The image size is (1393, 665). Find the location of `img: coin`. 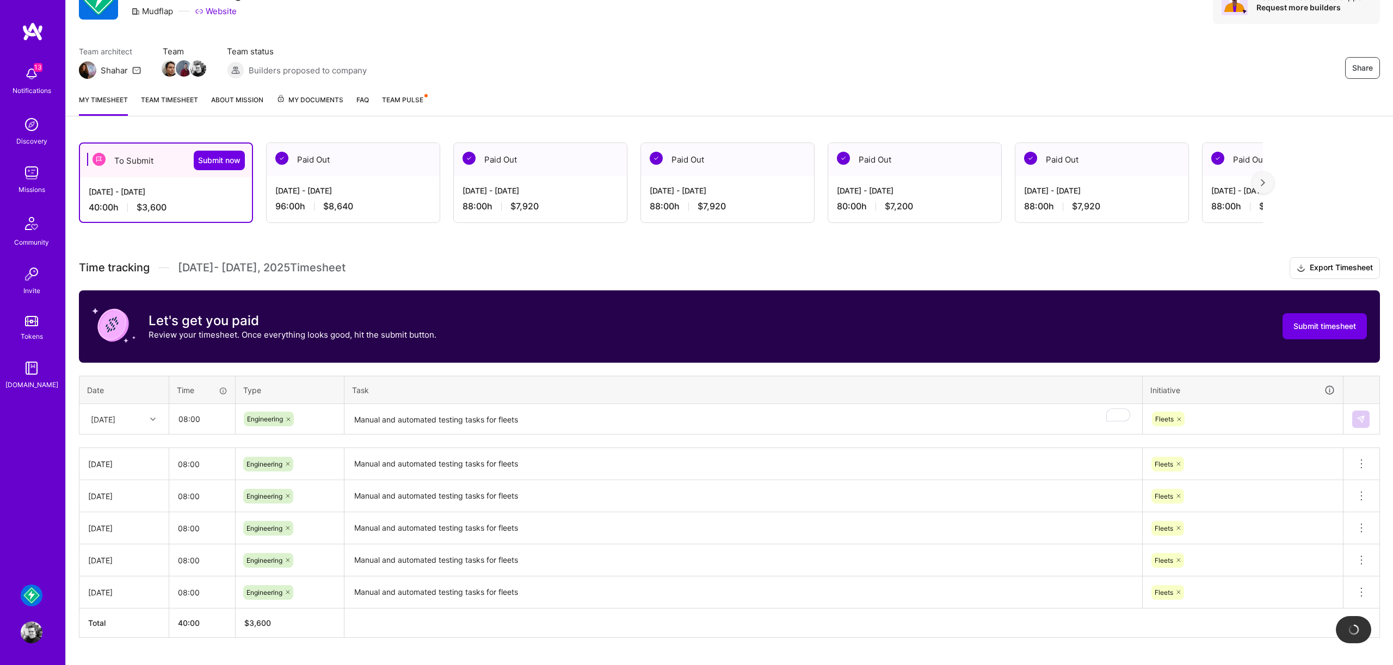

img: coin is located at coordinates (114, 325).